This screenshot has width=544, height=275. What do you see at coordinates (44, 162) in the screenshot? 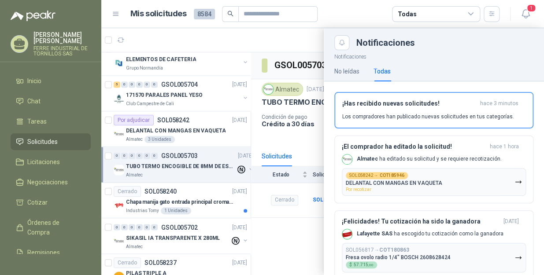
I see `span: Licitaciones` at bounding box center [44, 162].